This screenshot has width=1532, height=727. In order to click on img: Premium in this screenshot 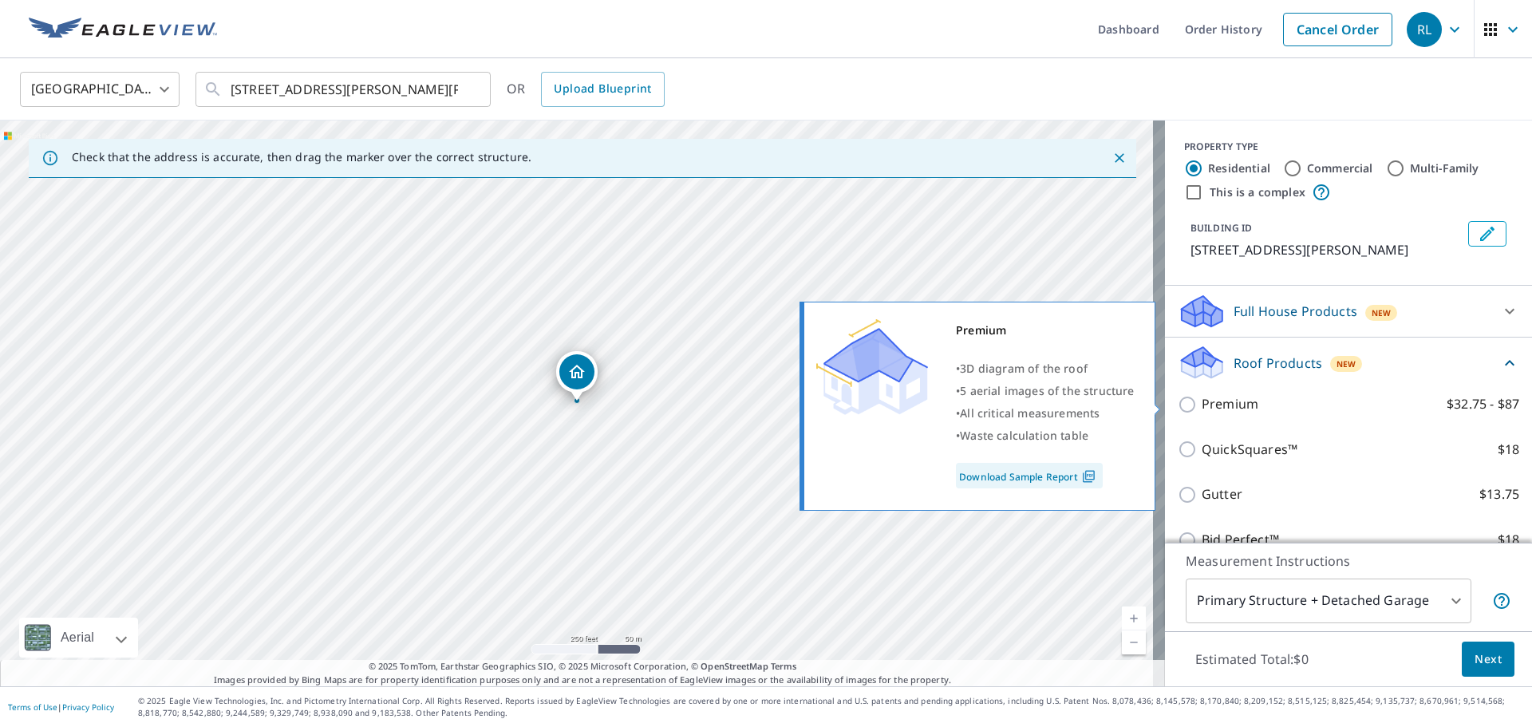, I will do `click(872, 367)`.